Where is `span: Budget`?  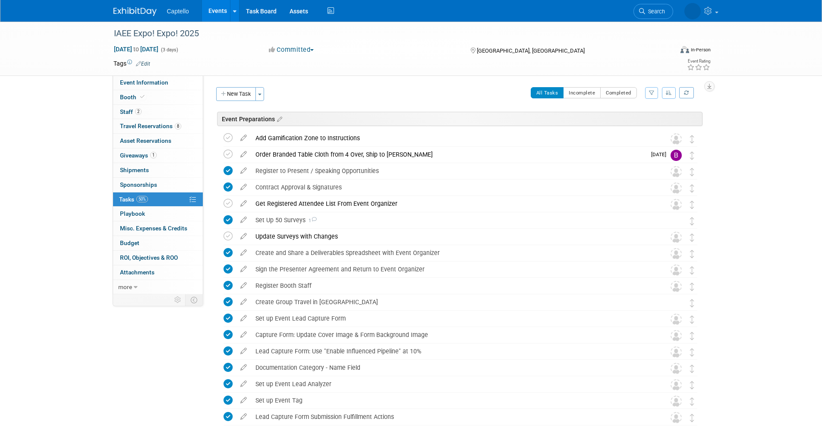 span: Budget is located at coordinates (129, 243).